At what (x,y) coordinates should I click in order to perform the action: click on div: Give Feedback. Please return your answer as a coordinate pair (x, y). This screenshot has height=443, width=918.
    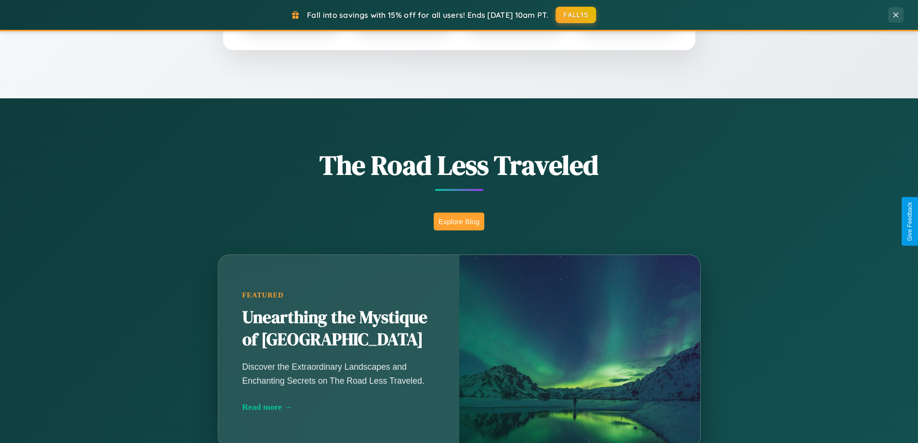
    Looking at the image, I should click on (910, 221).